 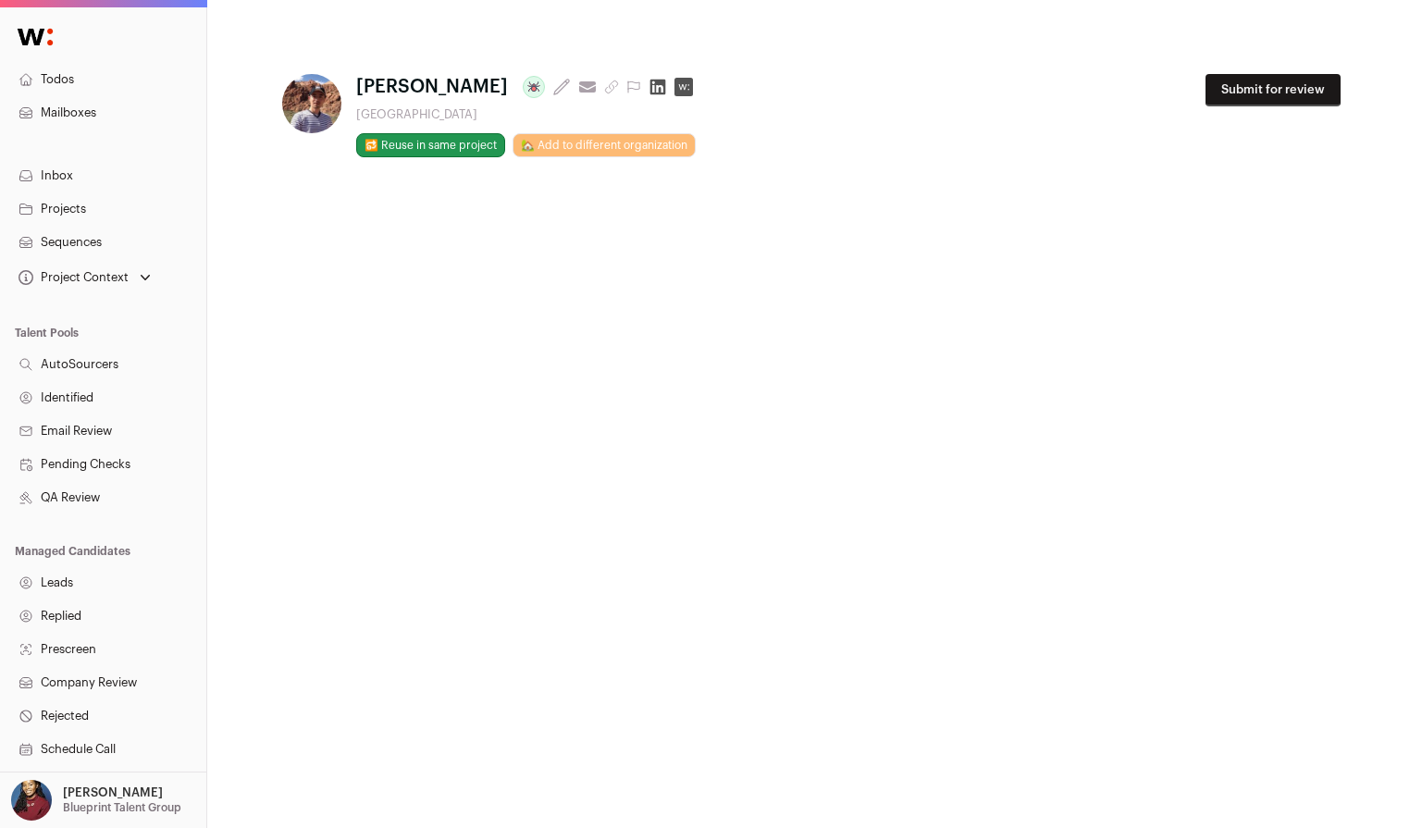 I want to click on img: 10010497-medium_jpg, so click(x=31, y=800).